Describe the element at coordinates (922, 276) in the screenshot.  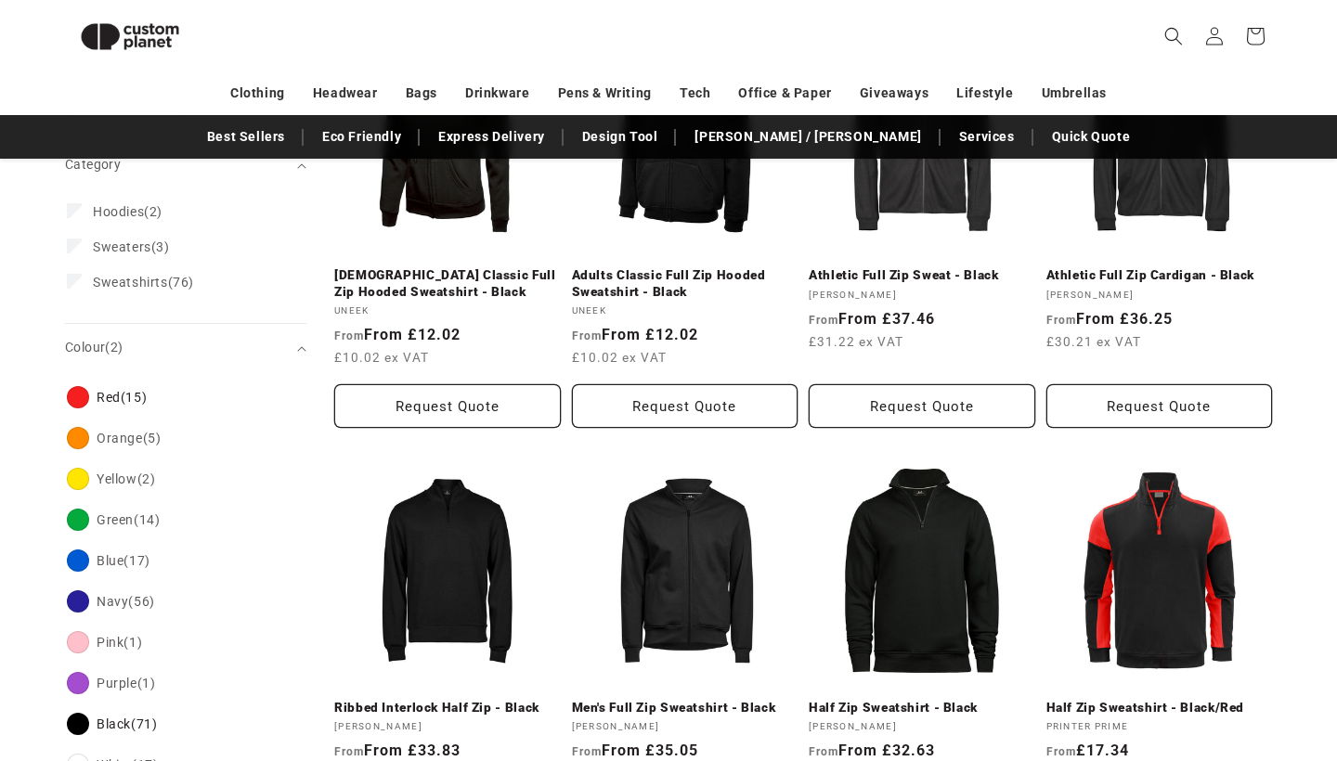
I see `a: Athletic Full Zip Sweat - Black` at that location.